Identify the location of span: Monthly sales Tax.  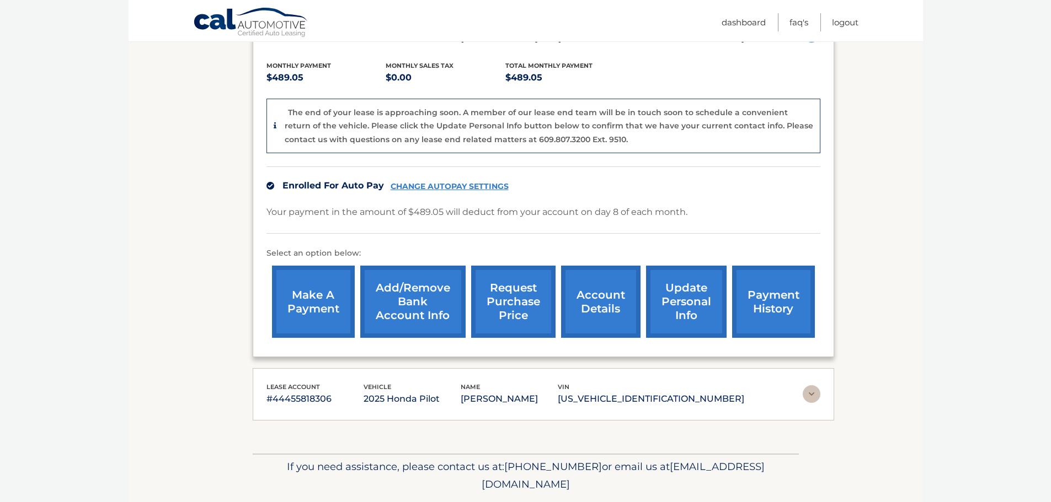
(419, 66).